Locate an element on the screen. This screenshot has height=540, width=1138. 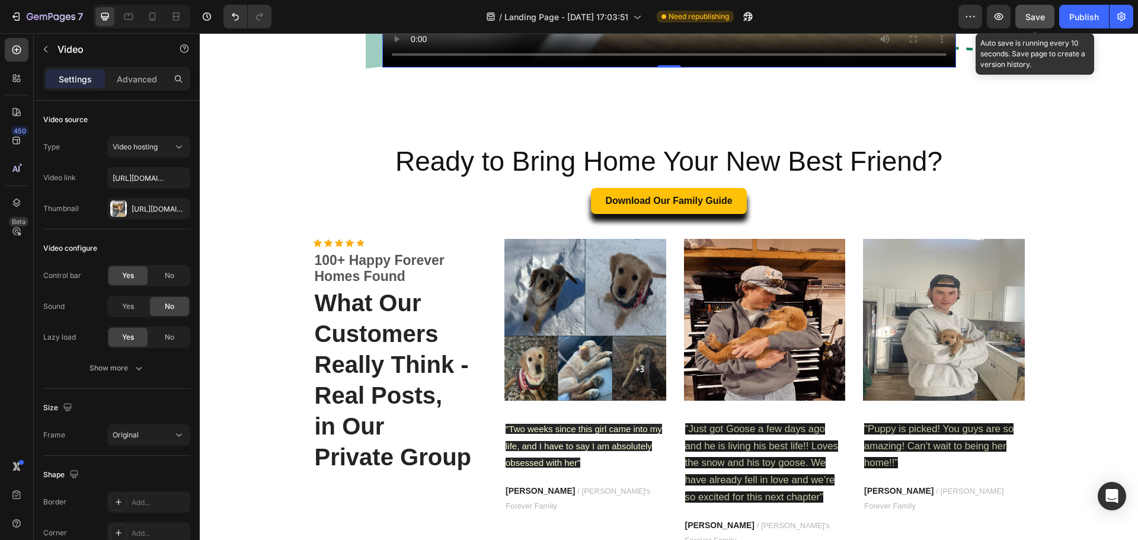
div: Video source is located at coordinates (65, 120).